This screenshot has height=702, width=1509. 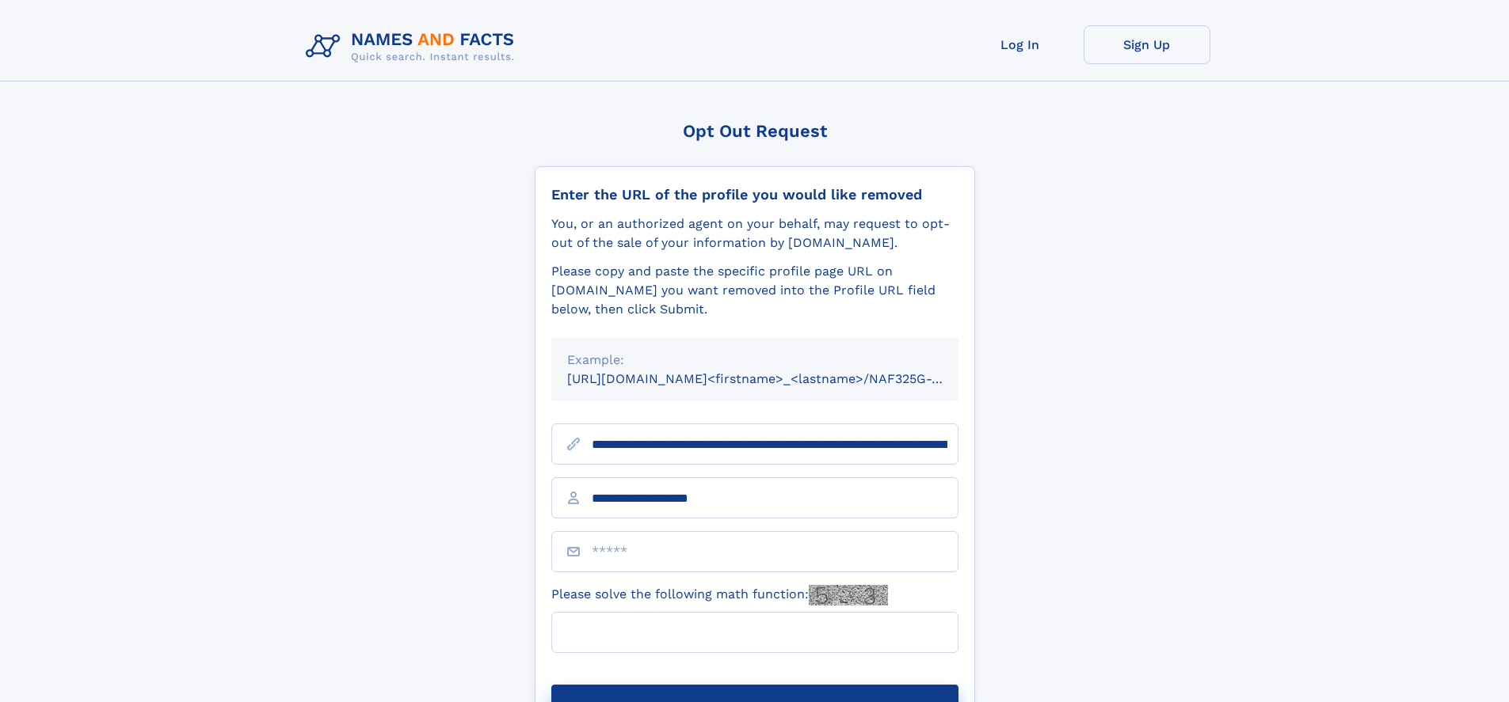 I want to click on a: Sign Up, so click(x=1147, y=44).